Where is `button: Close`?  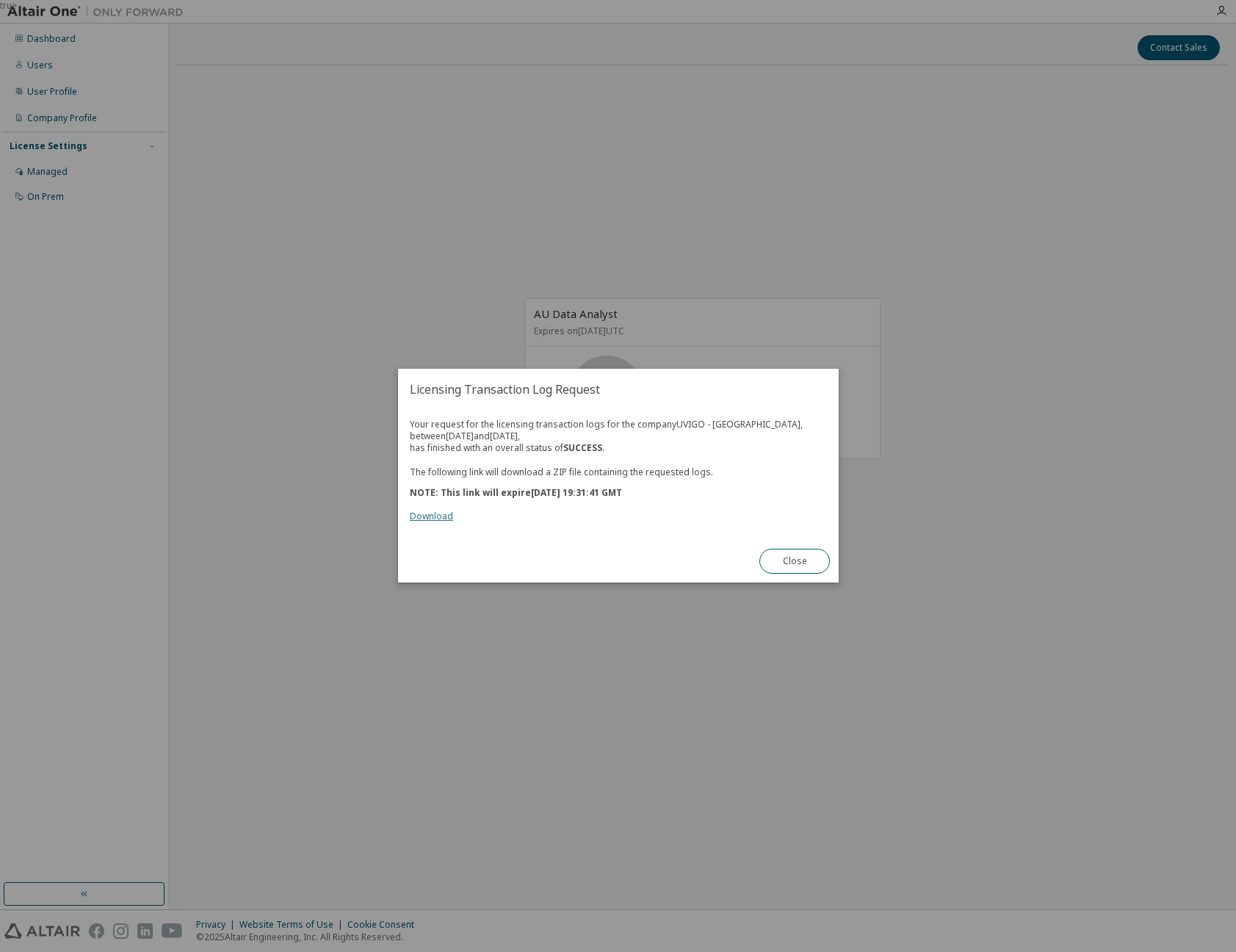
button: Close is located at coordinates (795, 562).